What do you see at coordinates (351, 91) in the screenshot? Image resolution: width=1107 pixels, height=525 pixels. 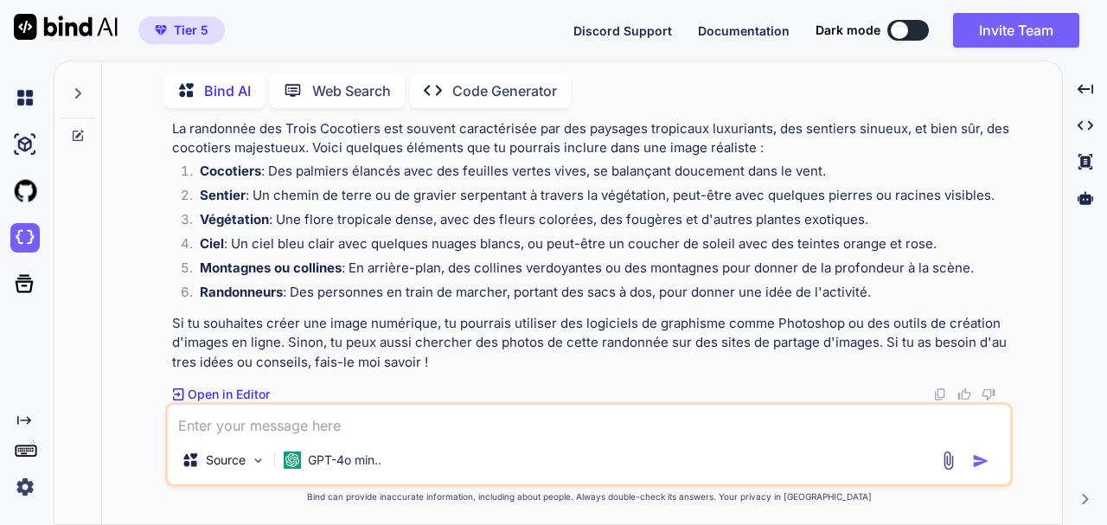 I see `p: Web Search` at bounding box center [351, 91].